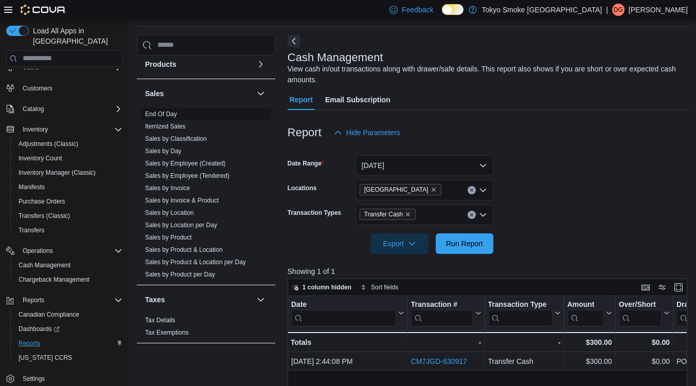 The image size is (696, 386). Describe the element at coordinates (206, 329) in the screenshot. I see `div: Taxes` at that location.